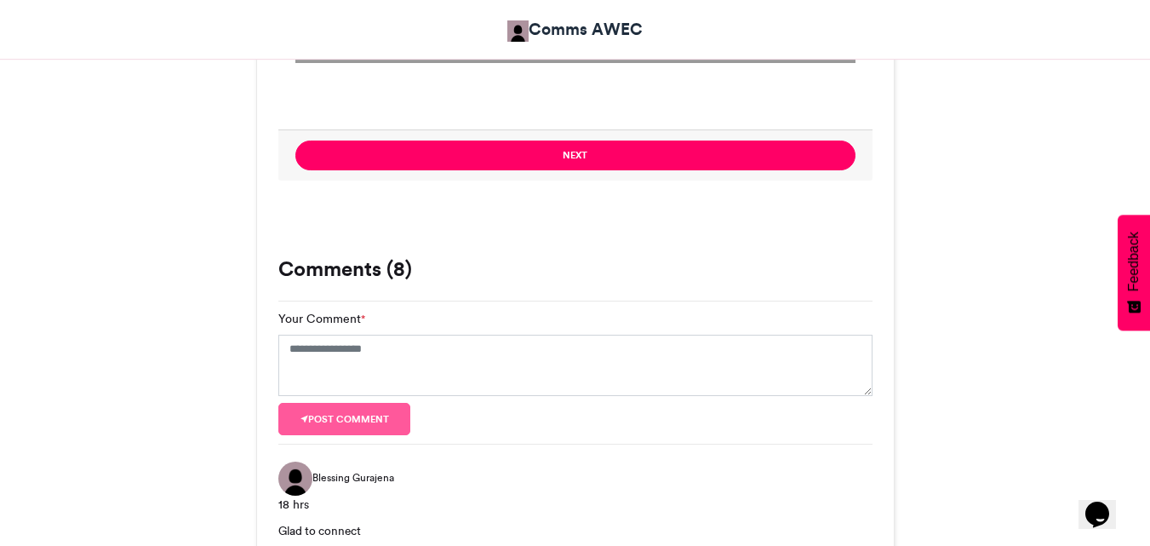  Describe the element at coordinates (576, 530) in the screenshot. I see `div: Glad to connect` at that location.